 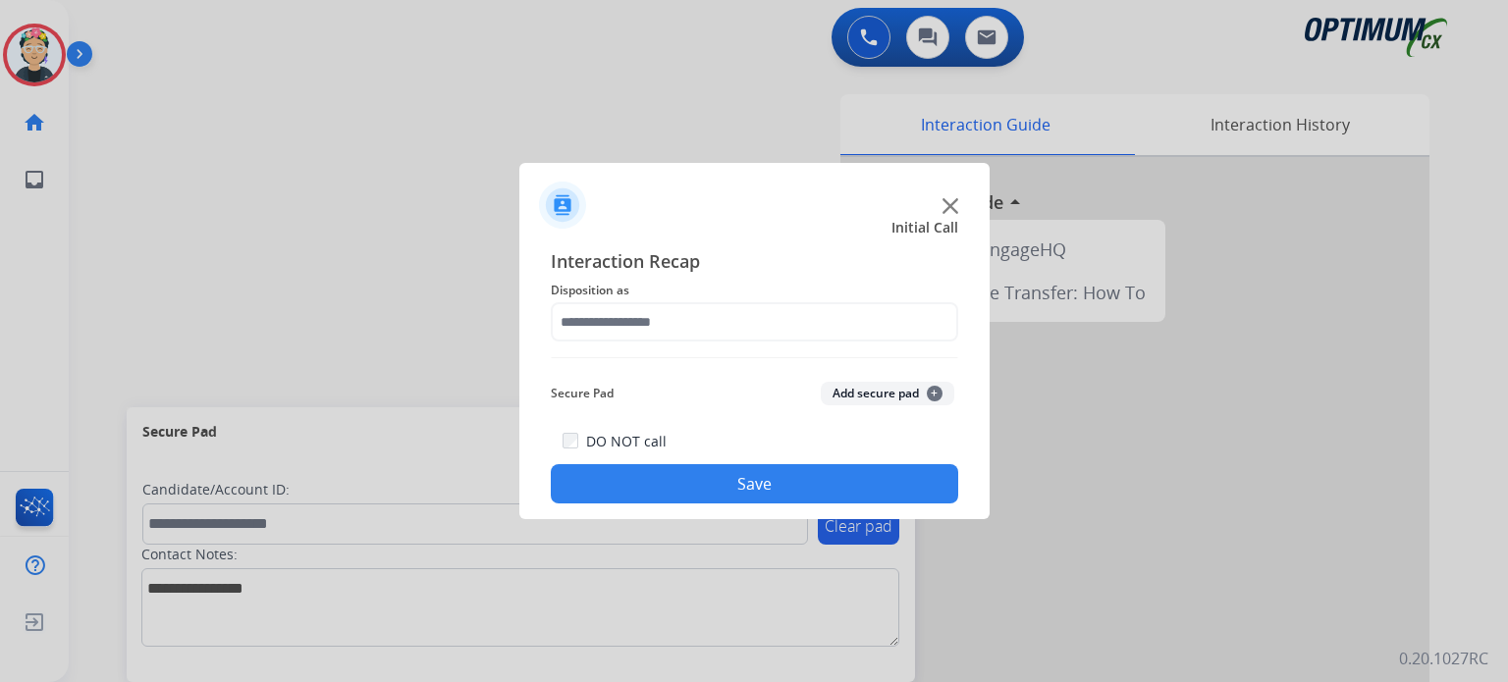 I want to click on span: Disposition as, so click(x=754, y=291).